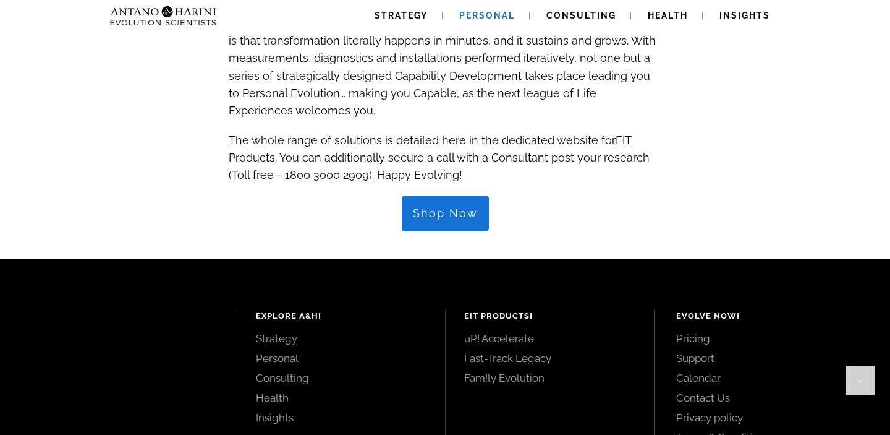  I want to click on a: Personal, so click(341, 358).